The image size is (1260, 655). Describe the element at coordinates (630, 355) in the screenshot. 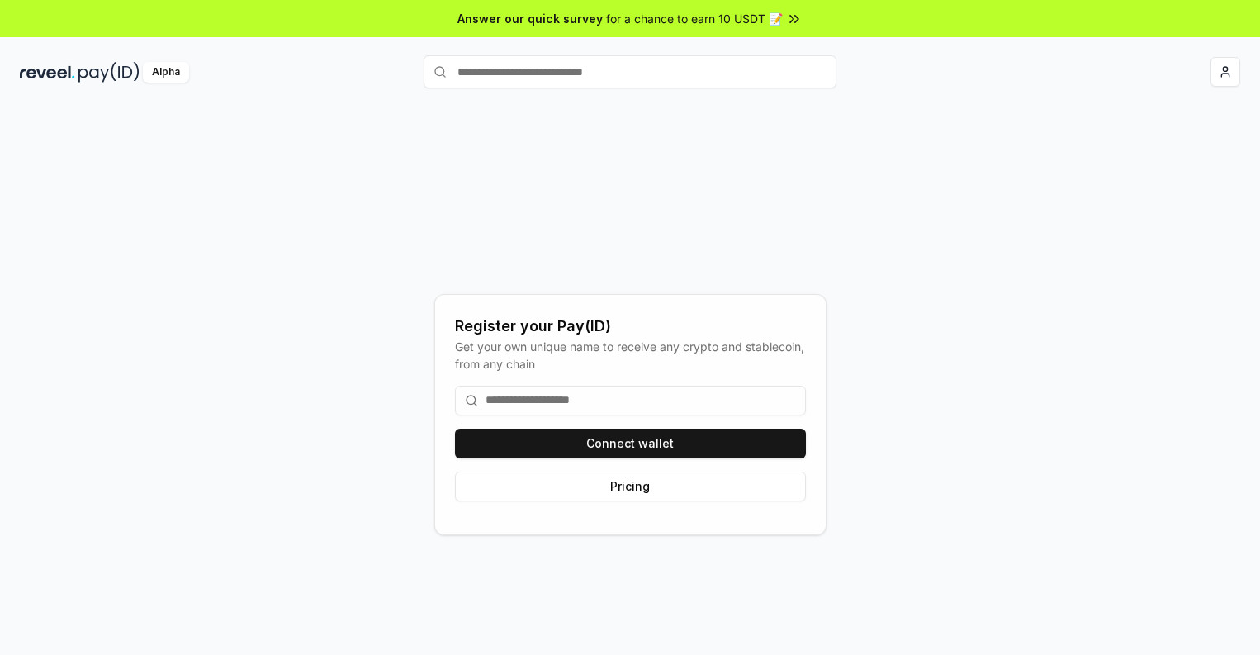

I see `div: Get your own unique name to receive any crypto and stablecoin, from any chain` at that location.